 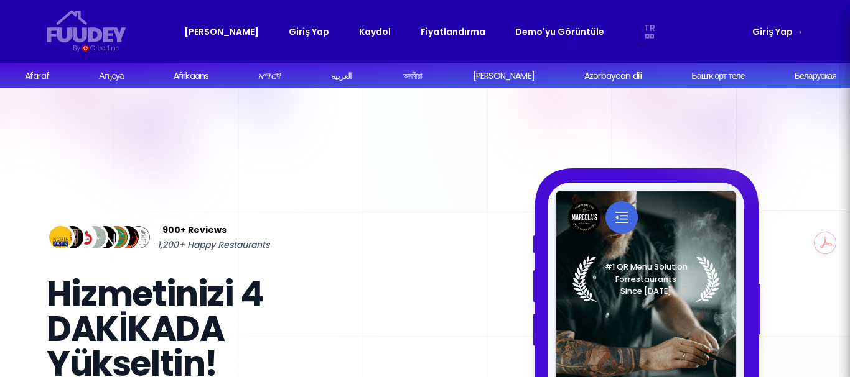 I want to click on a: Fiyatlandırma, so click(x=453, y=32).